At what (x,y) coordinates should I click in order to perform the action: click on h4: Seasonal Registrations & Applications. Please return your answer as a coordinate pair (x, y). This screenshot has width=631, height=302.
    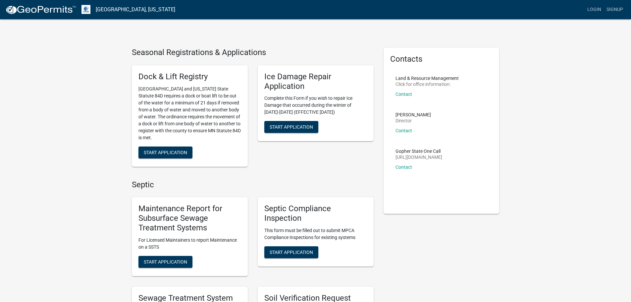
    Looking at the image, I should click on (253, 52).